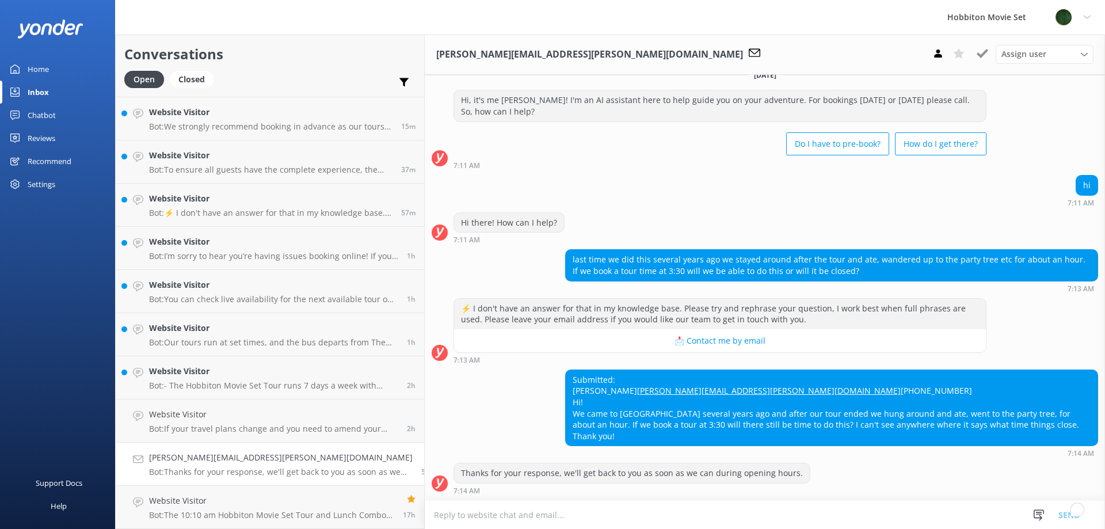 This screenshot has height=529, width=1105. Describe the element at coordinates (59, 483) in the screenshot. I see `div: Support Docs` at that location.